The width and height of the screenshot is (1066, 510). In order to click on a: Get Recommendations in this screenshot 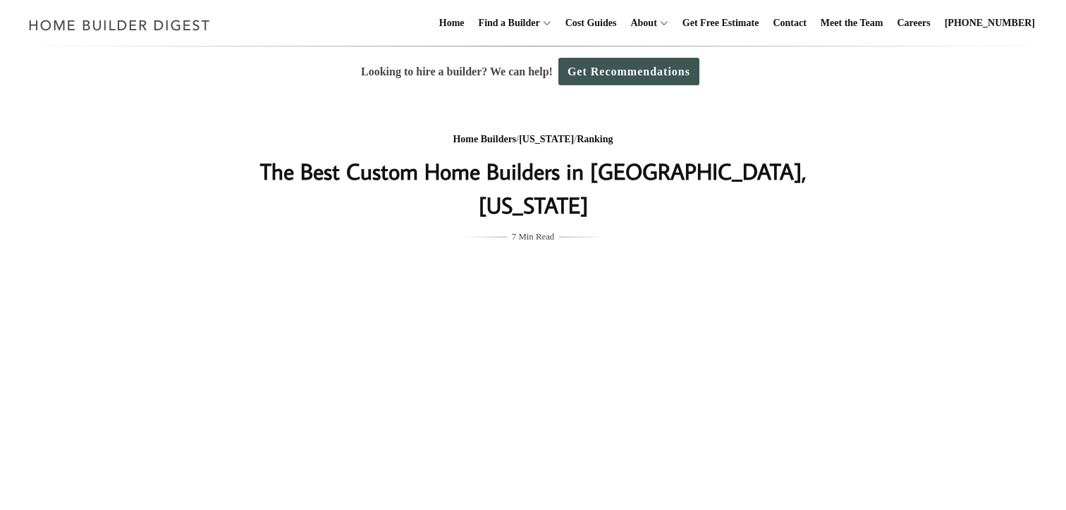, I will do `click(629, 71)`.